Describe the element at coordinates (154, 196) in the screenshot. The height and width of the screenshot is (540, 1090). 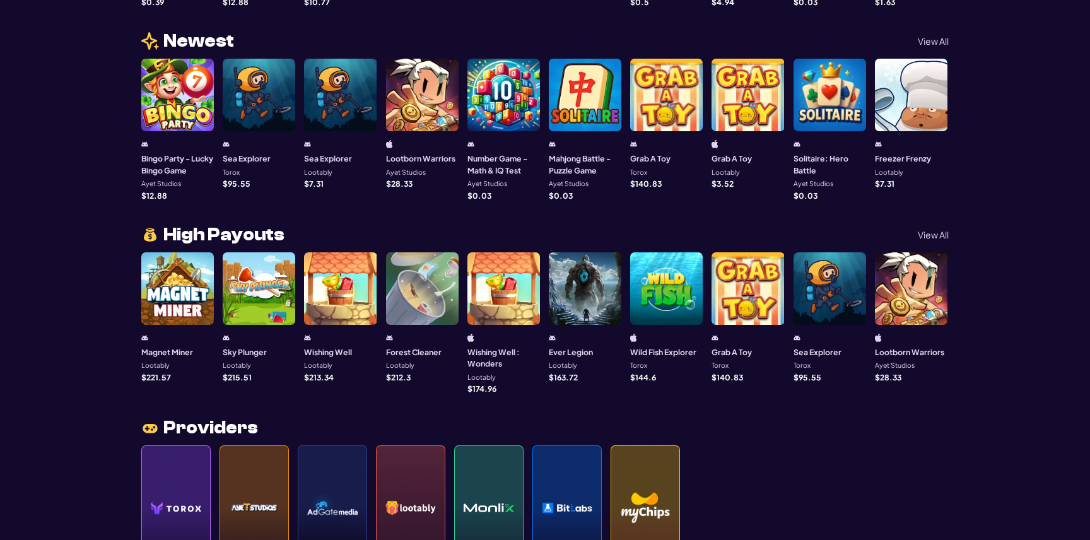
I see `p: $ 12.88` at that location.